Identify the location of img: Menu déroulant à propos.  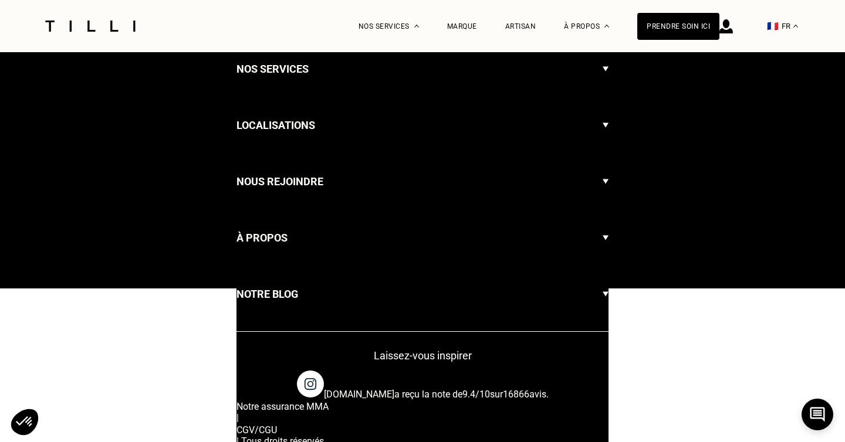
(607, 26).